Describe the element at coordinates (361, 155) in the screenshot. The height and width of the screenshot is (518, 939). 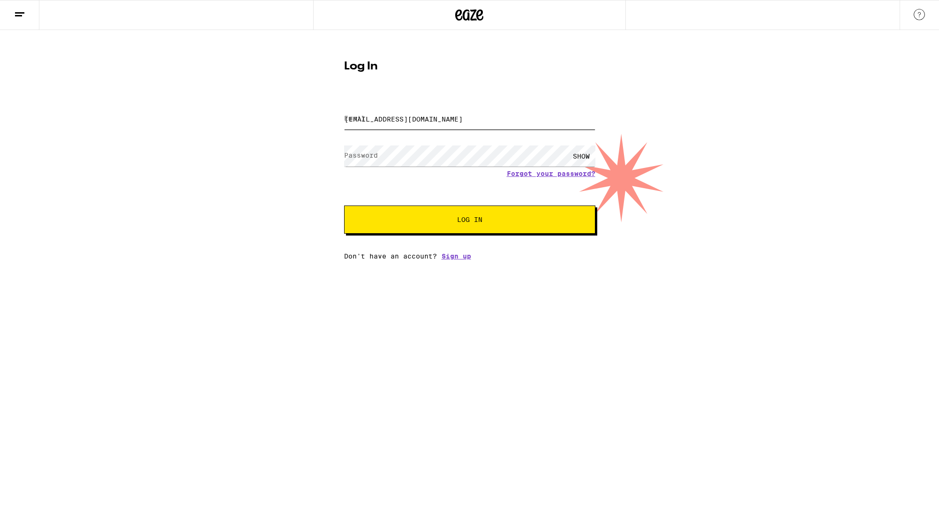
I see `label: Password` at that location.